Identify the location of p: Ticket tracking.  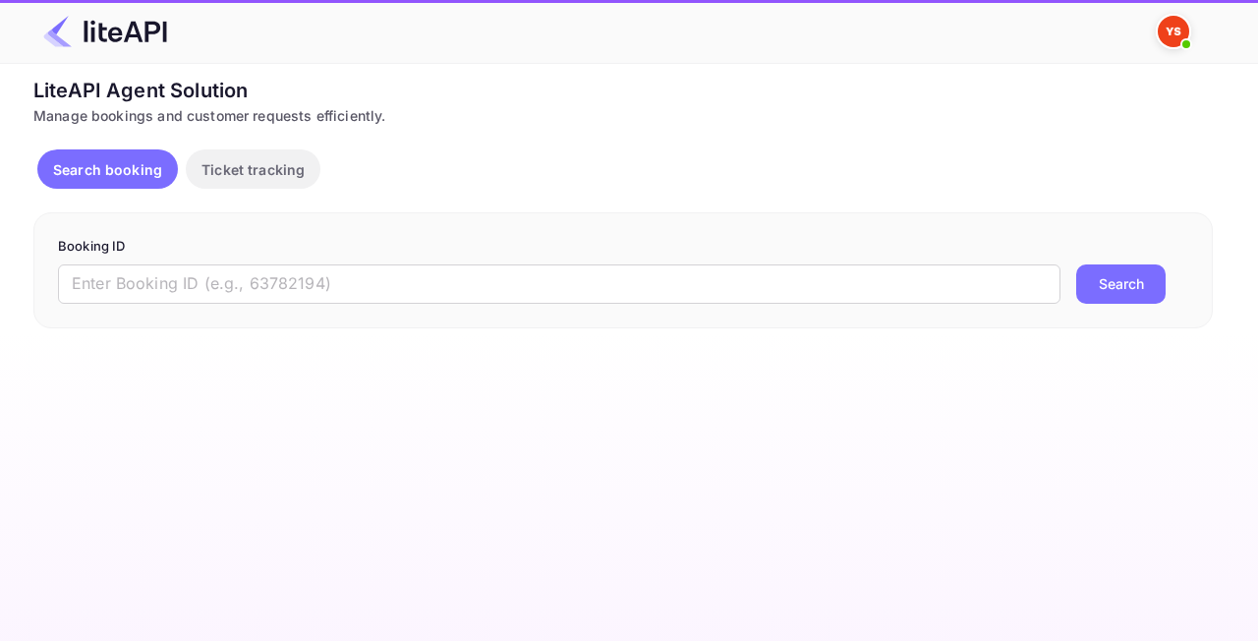
(253, 169).